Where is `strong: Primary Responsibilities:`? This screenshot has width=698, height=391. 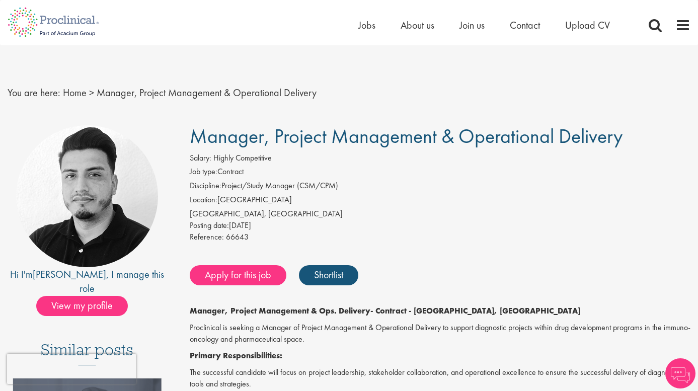 strong: Primary Responsibilities: is located at coordinates (236, 355).